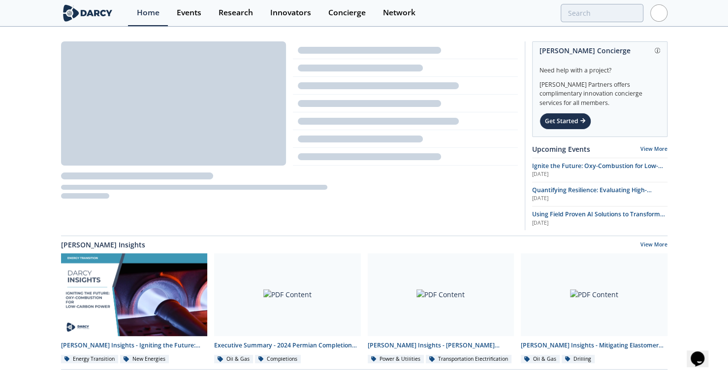 The height and width of the screenshot is (377, 728). Describe the element at coordinates (144, 359) in the screenshot. I see `div: New Energies` at that location.